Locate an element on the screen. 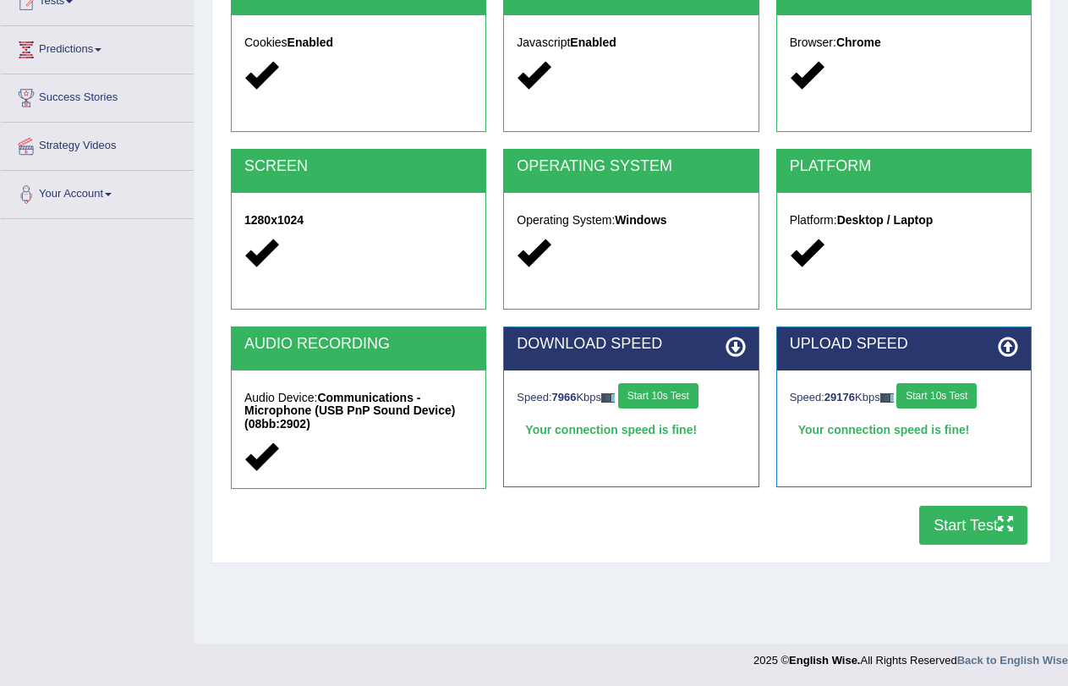  button: Start Test is located at coordinates (973, 525).